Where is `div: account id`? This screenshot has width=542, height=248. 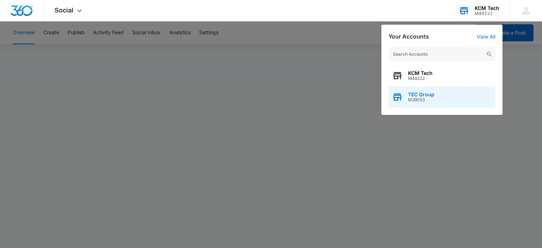 div: account id is located at coordinates (487, 14).